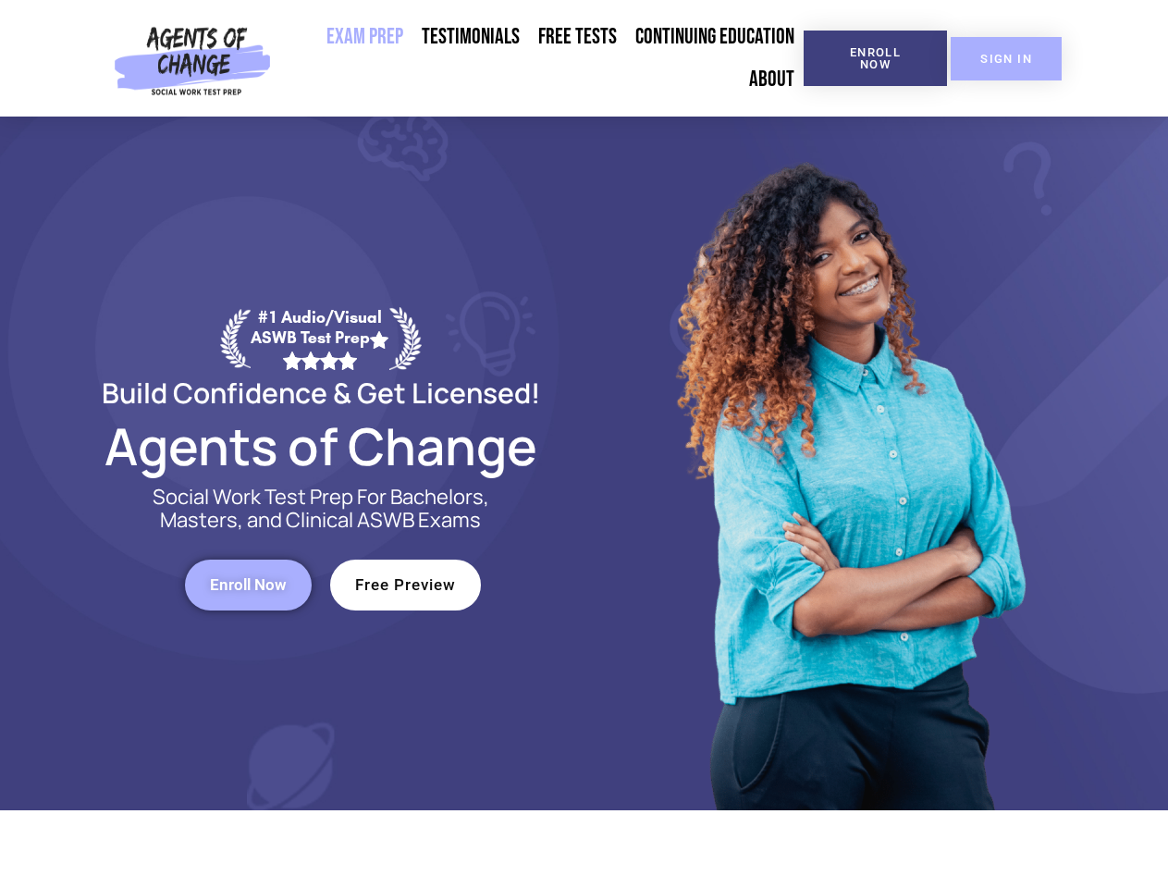 The image size is (1168, 888). I want to click on nav: Menu, so click(541, 58).